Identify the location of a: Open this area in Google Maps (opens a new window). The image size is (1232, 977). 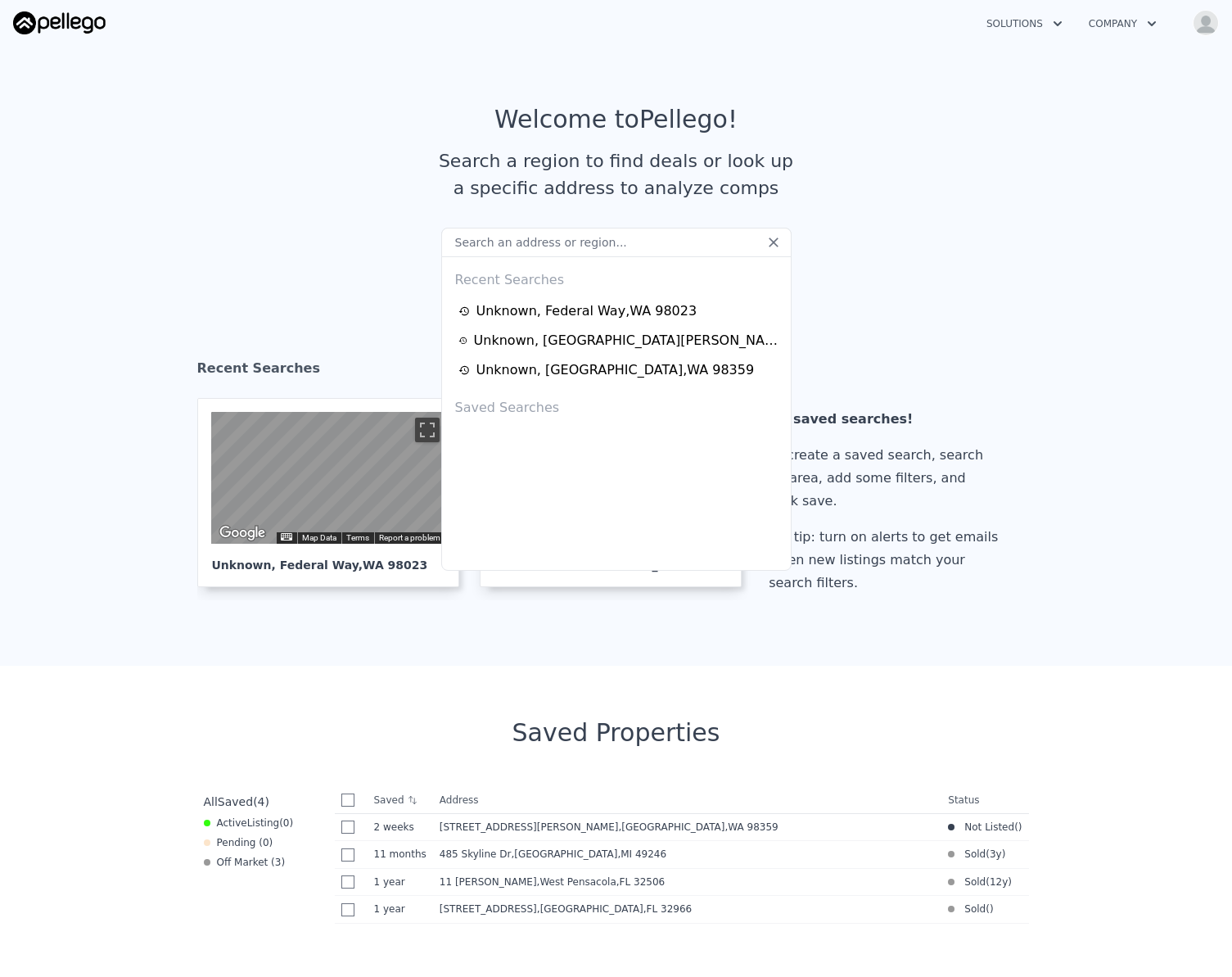
(243, 534).